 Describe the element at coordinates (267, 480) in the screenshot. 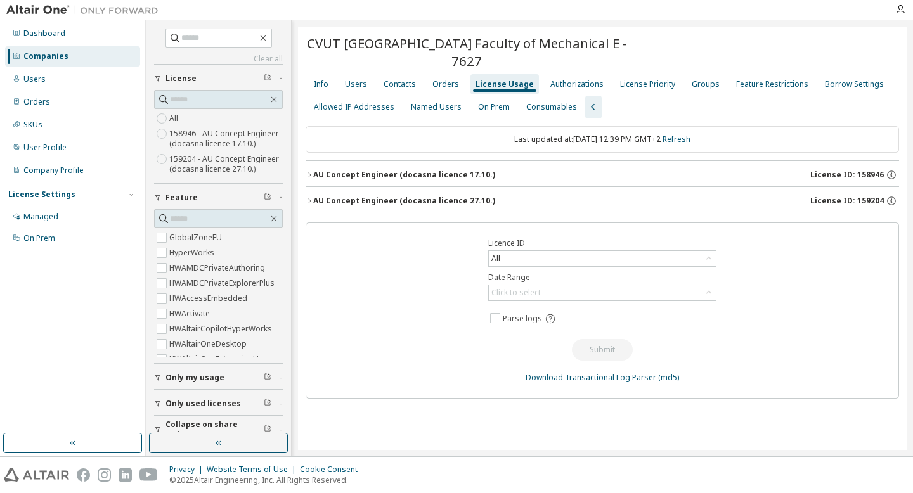

I see `p: © 2025 Altair Engineering, Inc. All Rights Reserved.` at that location.